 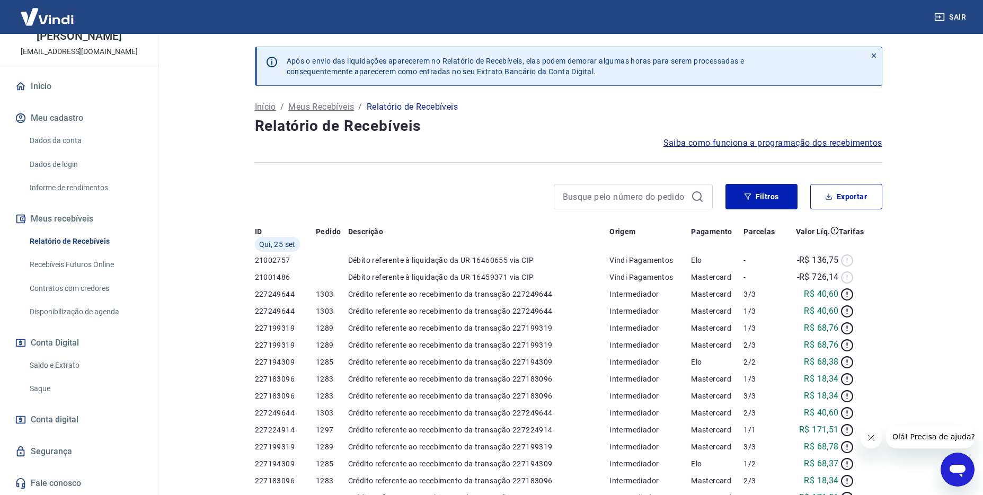 I want to click on button: Meu cadastro, so click(x=79, y=118).